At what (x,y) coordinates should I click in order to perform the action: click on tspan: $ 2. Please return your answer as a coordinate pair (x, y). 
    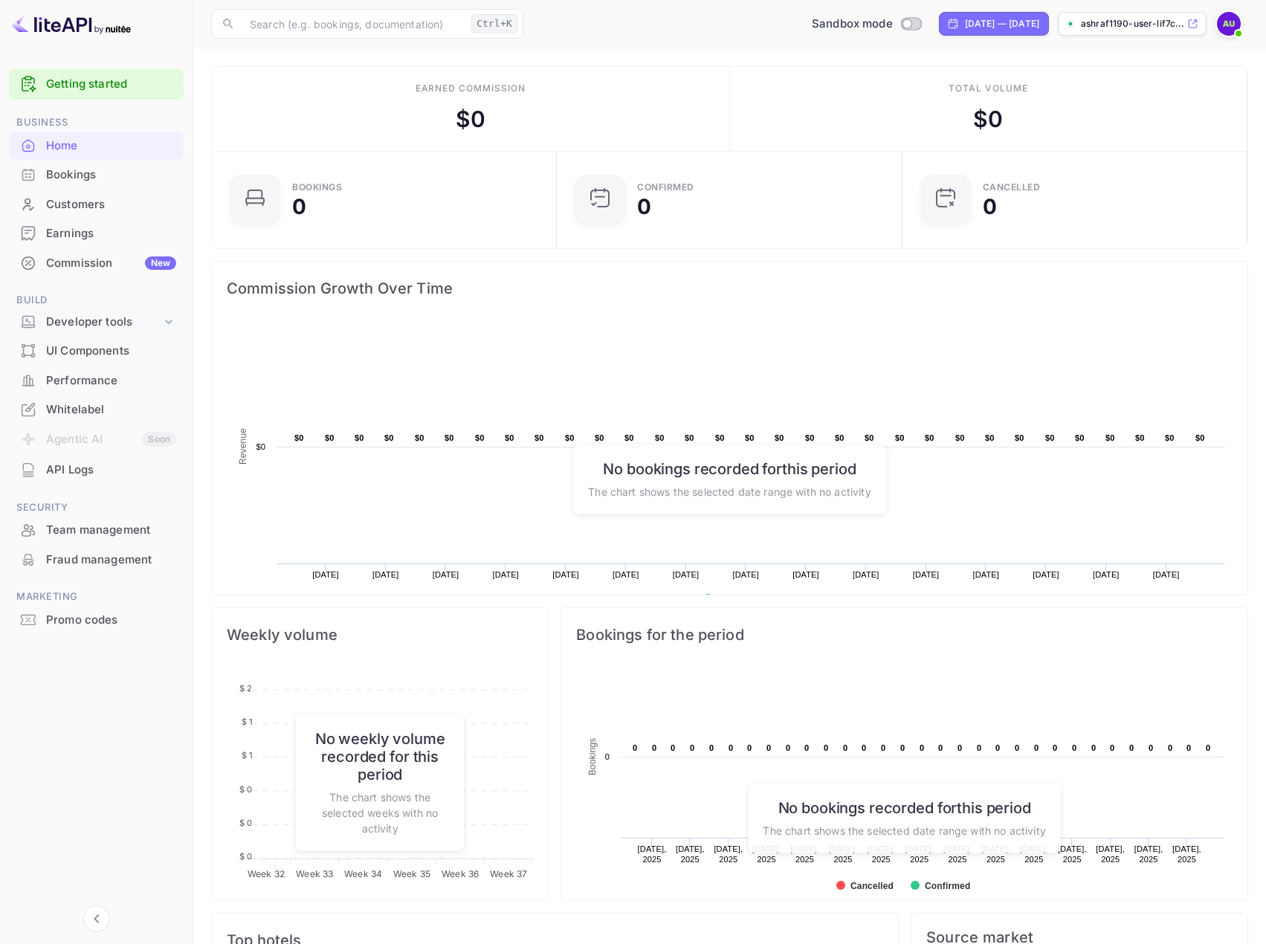
    Looking at the image, I should click on (245, 688).